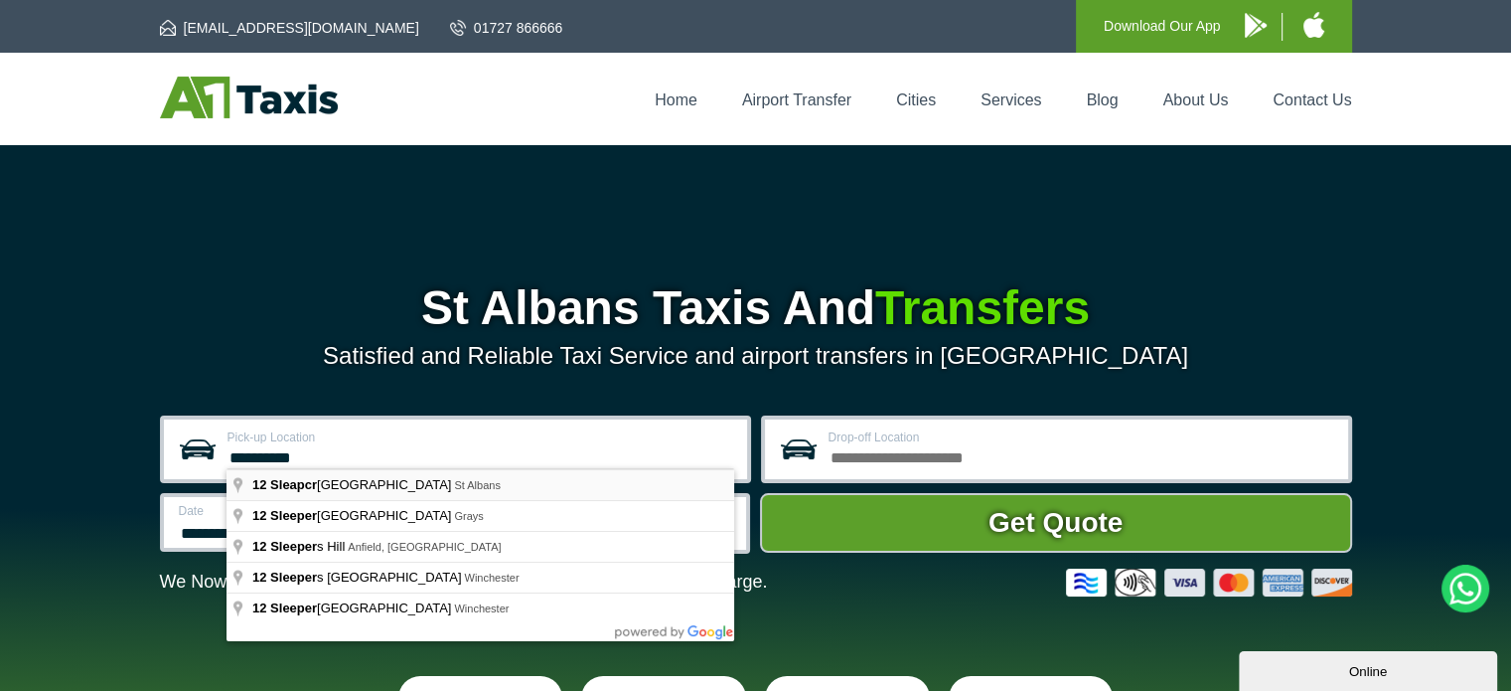  I want to click on span: Grays, so click(468, 516).